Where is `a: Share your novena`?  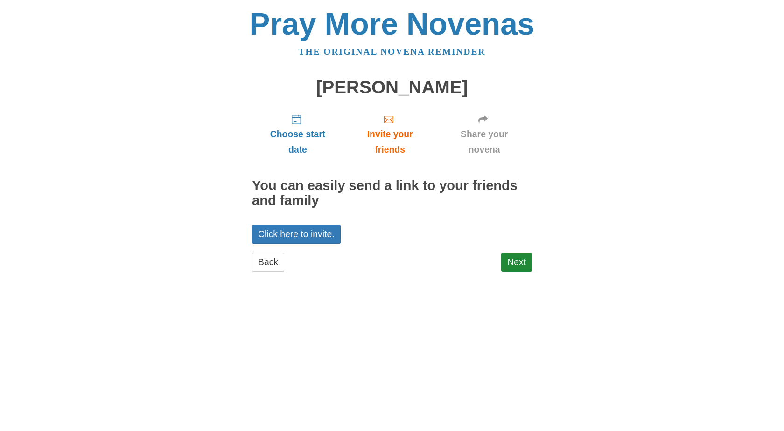 a: Share your novena is located at coordinates (484, 134).